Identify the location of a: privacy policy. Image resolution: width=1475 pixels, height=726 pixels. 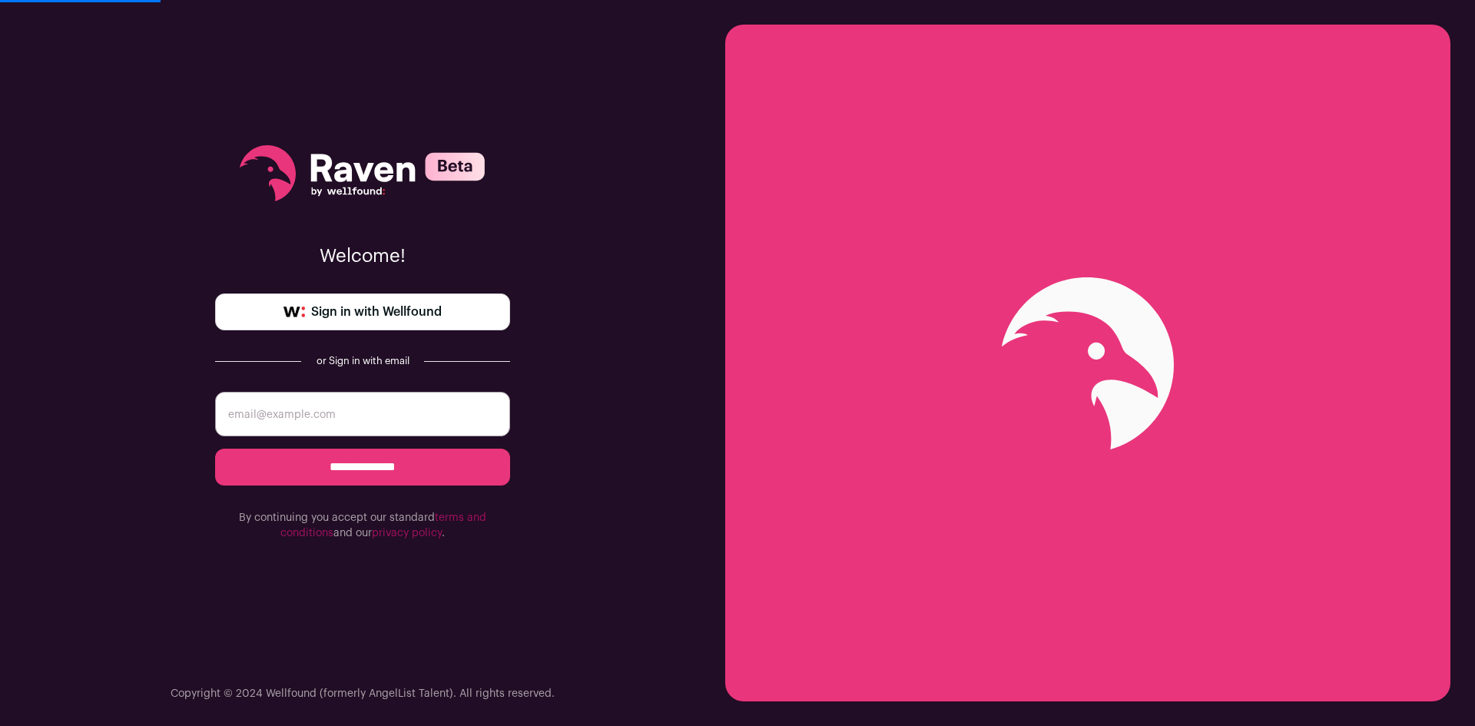
(406, 533).